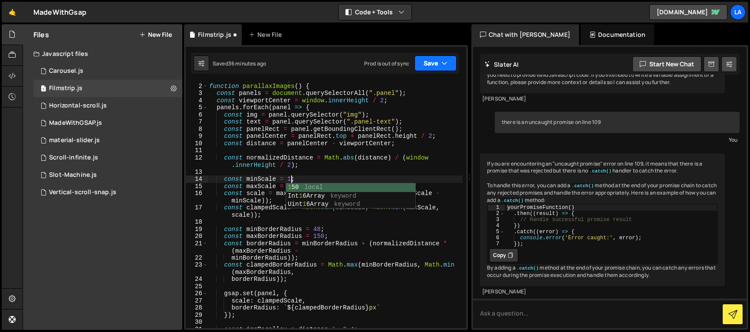  What do you see at coordinates (197, 197) in the screenshot?
I see `div: 16` at bounding box center [197, 197].